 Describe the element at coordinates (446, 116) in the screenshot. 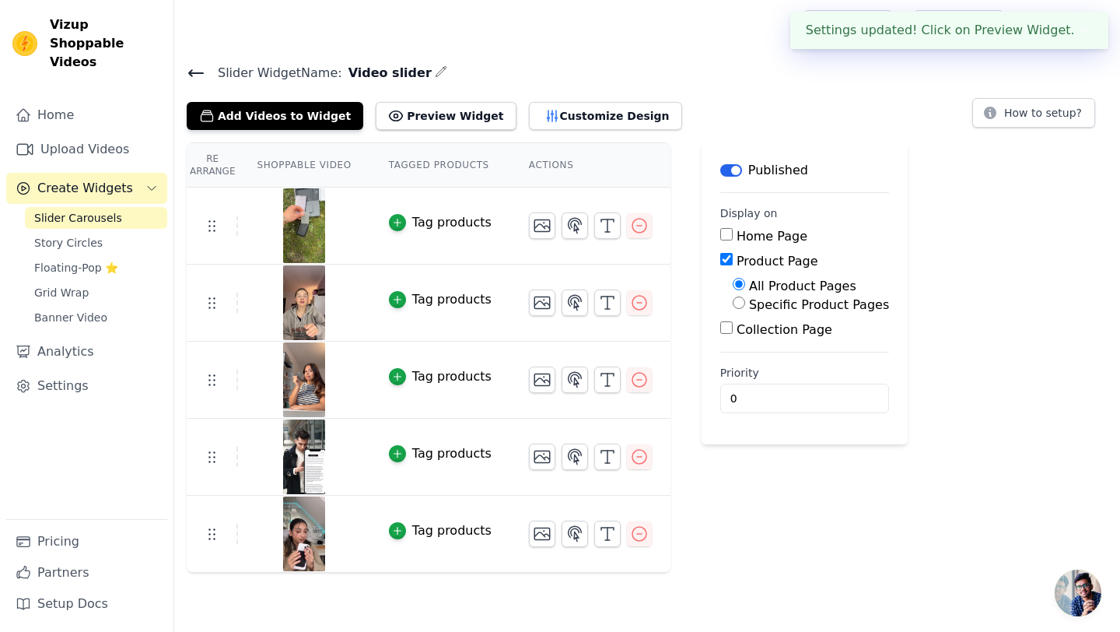

I see `a: Preview Widget` at that location.